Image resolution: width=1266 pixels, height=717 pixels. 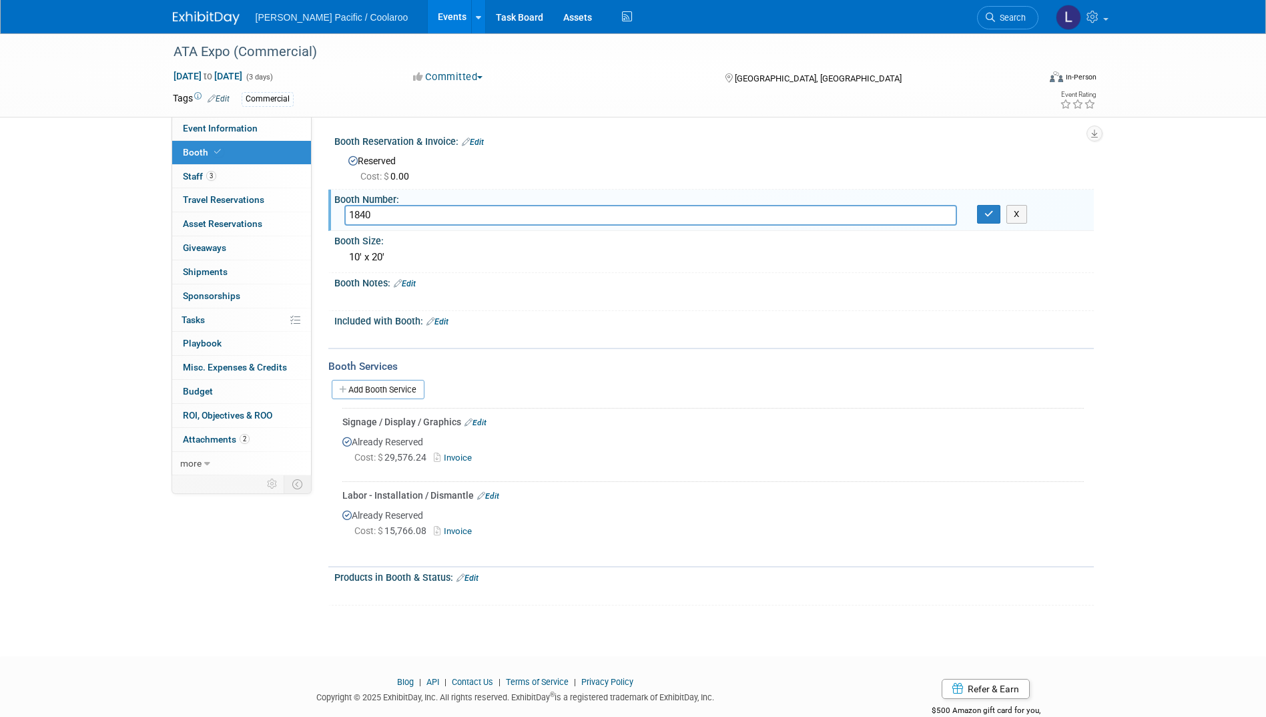 I want to click on a: Terms of Service, so click(x=537, y=681).